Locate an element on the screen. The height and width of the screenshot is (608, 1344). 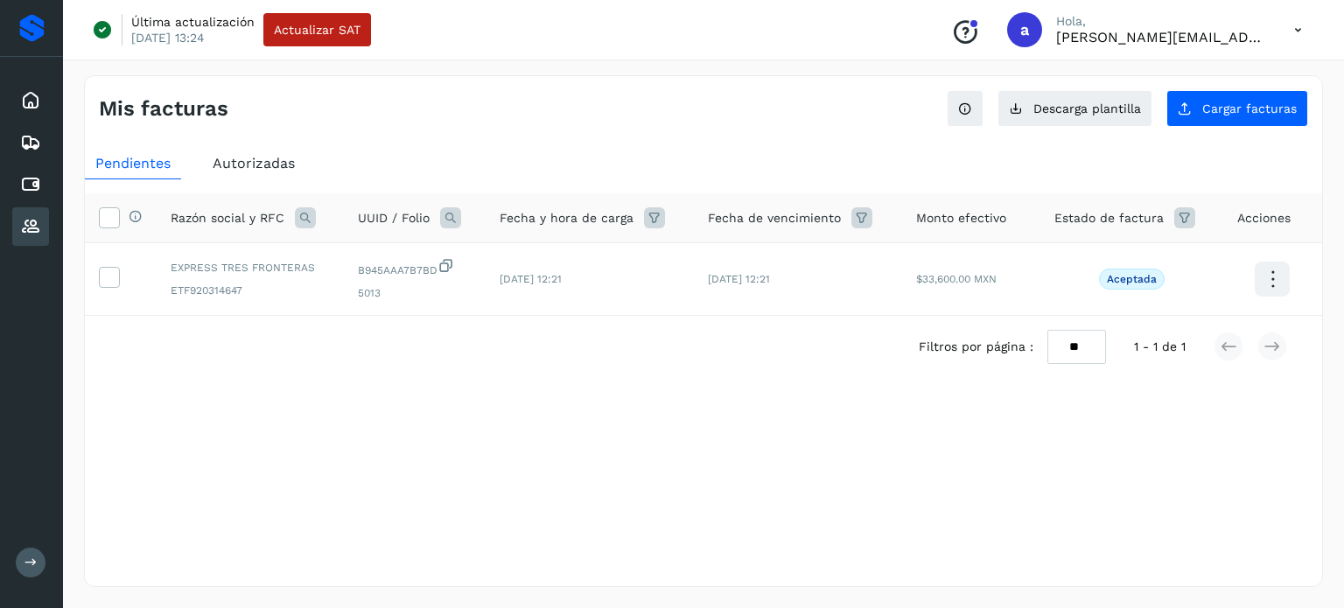
button: Descarga plantilla is located at coordinates (1075, 109).